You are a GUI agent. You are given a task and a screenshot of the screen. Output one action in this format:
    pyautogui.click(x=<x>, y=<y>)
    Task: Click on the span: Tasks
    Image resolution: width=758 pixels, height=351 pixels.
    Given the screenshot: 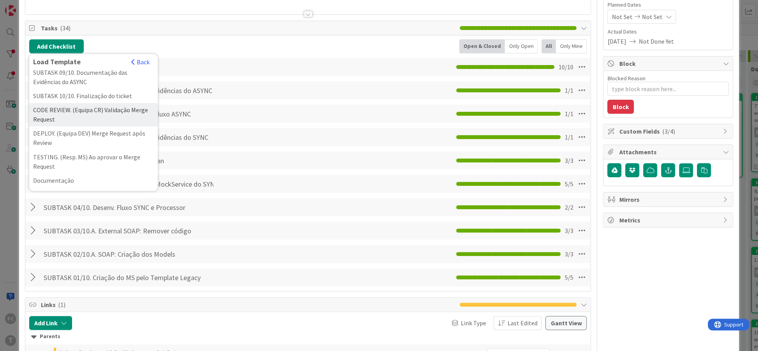 What is the action you would take?
    pyautogui.click(x=249, y=28)
    